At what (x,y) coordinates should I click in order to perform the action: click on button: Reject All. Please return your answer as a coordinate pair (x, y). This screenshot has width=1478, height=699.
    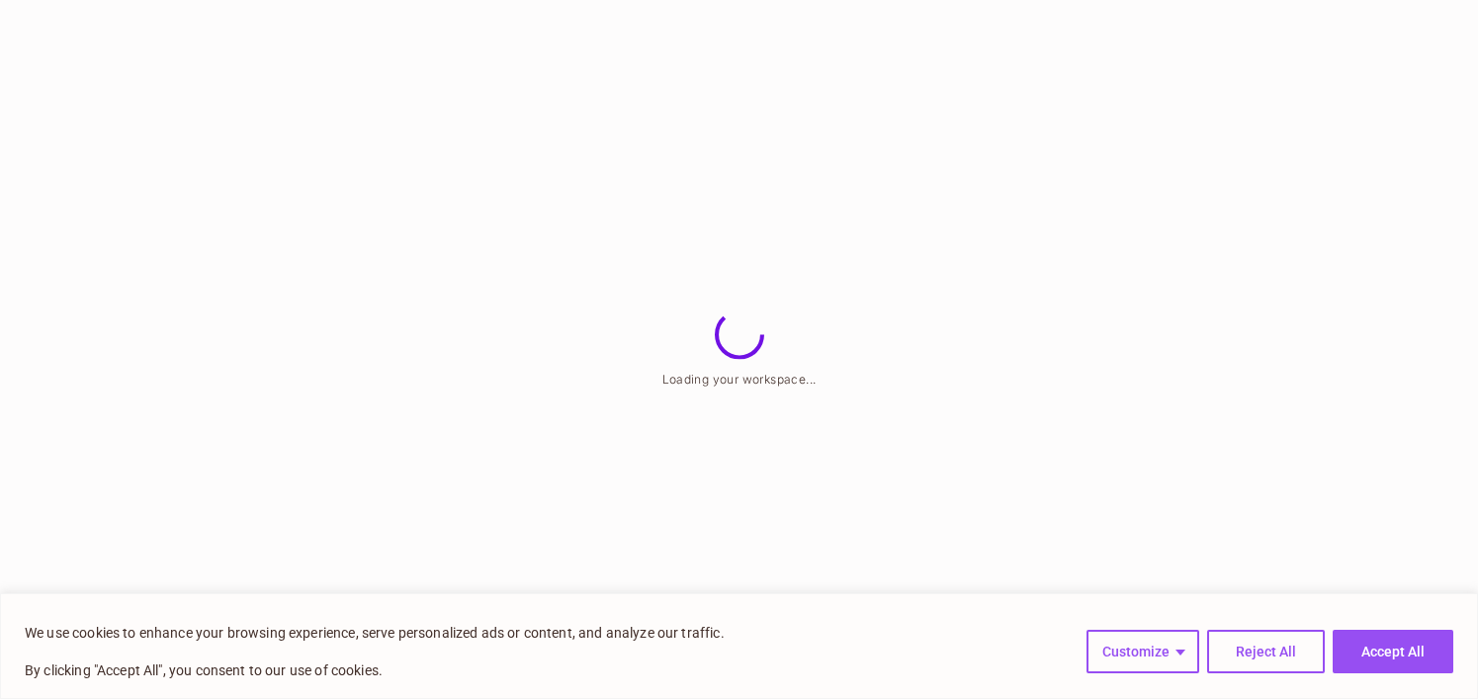
    Looking at the image, I should click on (1266, 652).